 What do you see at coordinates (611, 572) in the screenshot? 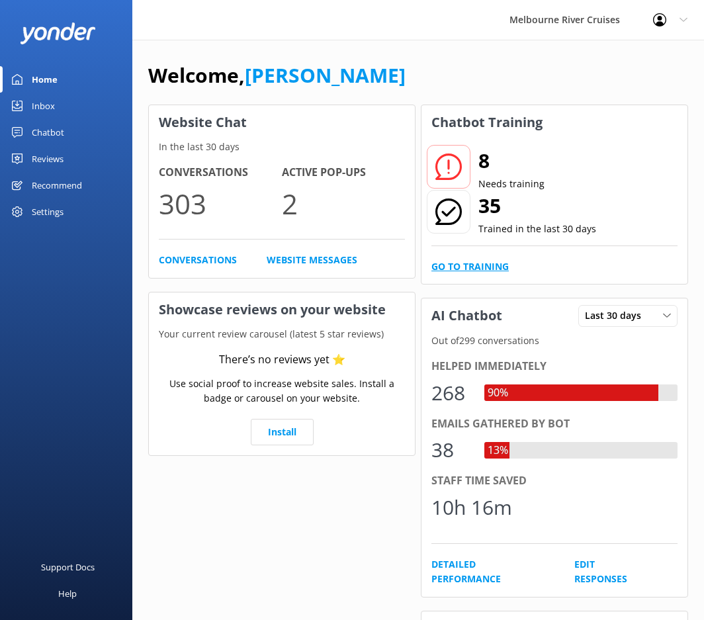
I see `a: Edit Responses` at bounding box center [611, 572].